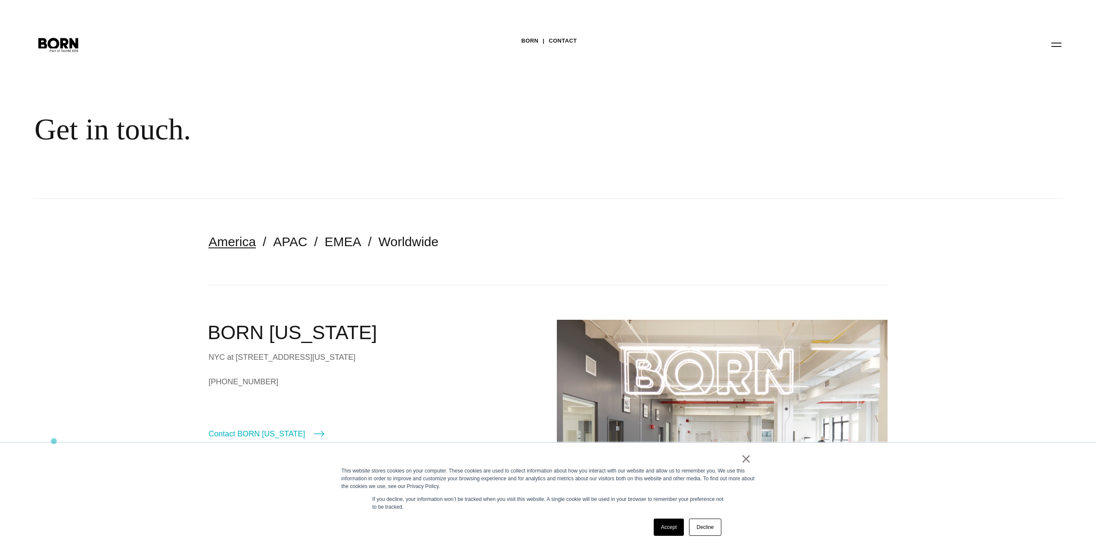 The image size is (1096, 547). I want to click on a: APAC, so click(290, 242).